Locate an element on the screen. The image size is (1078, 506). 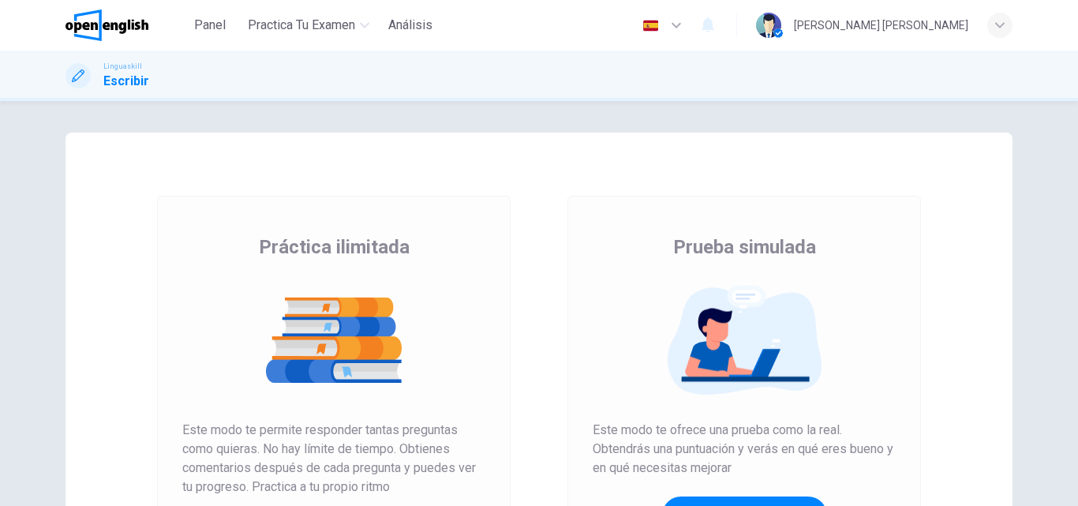
img: es is located at coordinates (650, 25).